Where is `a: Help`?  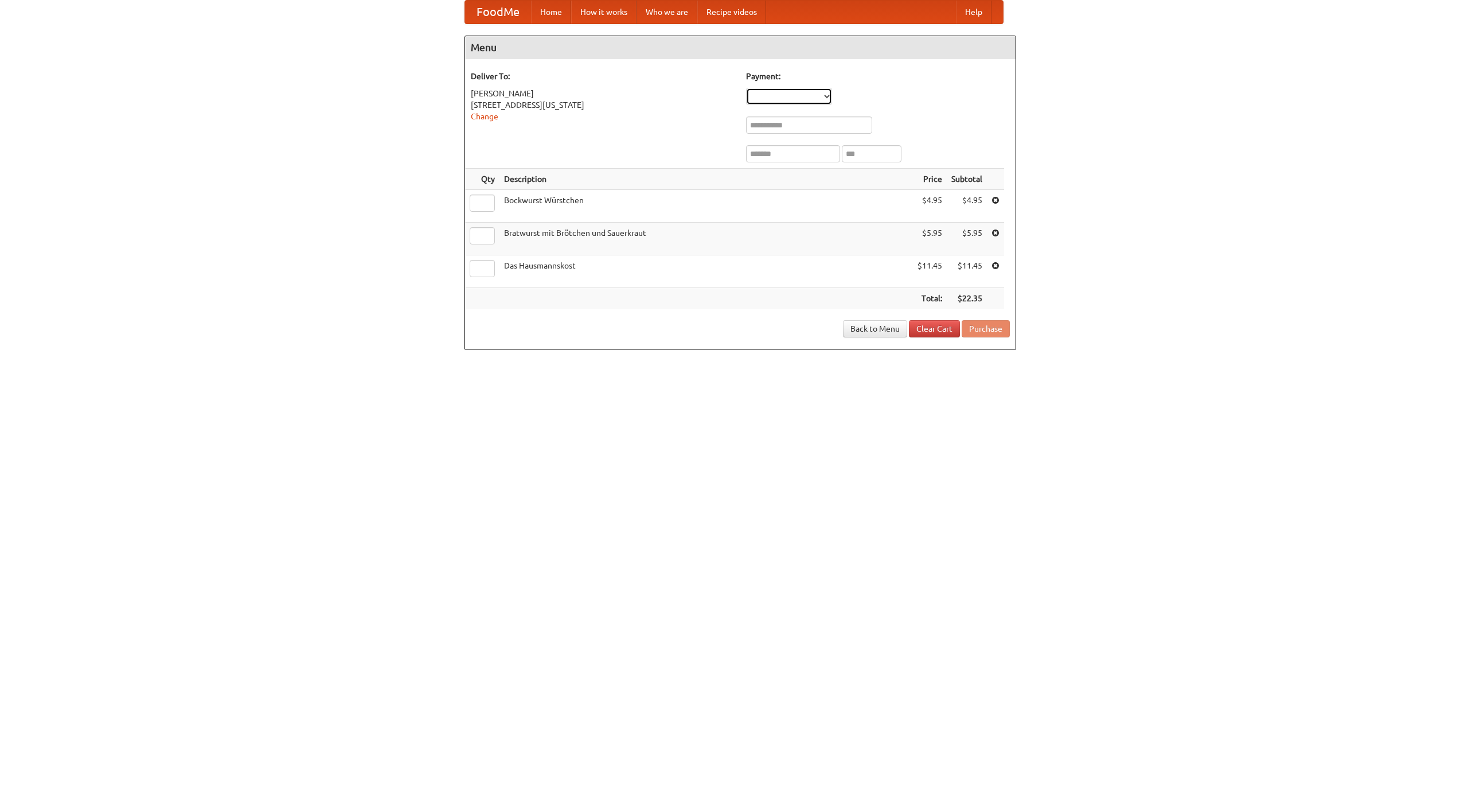 a: Help is located at coordinates (974, 12).